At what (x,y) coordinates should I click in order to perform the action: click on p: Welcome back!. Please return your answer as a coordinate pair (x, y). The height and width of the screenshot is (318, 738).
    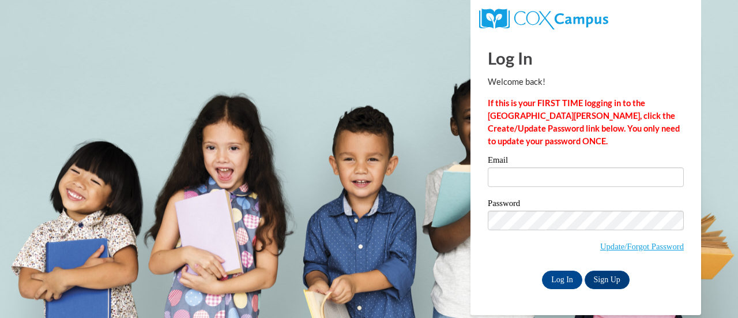
    Looking at the image, I should click on (586, 82).